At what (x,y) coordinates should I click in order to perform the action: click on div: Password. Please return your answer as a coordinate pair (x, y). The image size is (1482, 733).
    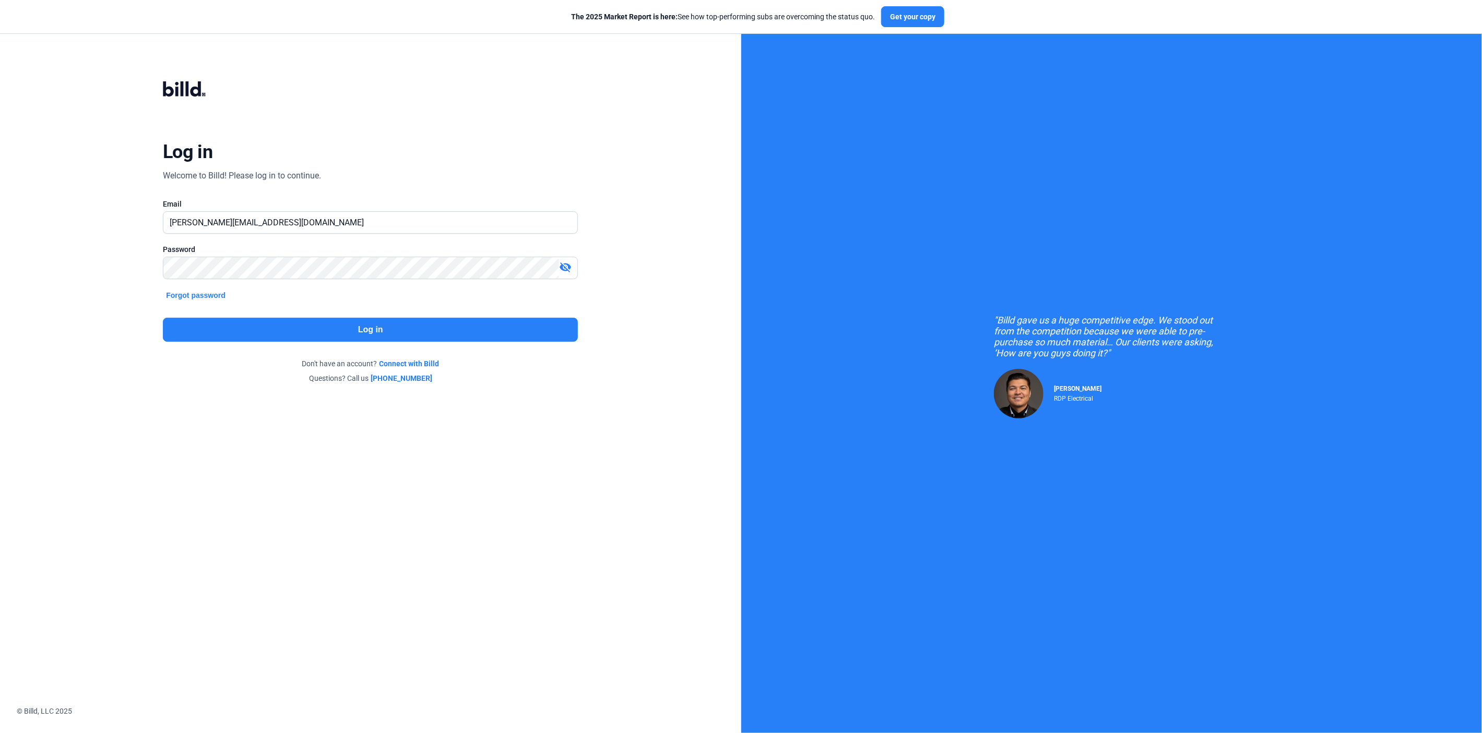
    Looking at the image, I should click on (370, 250).